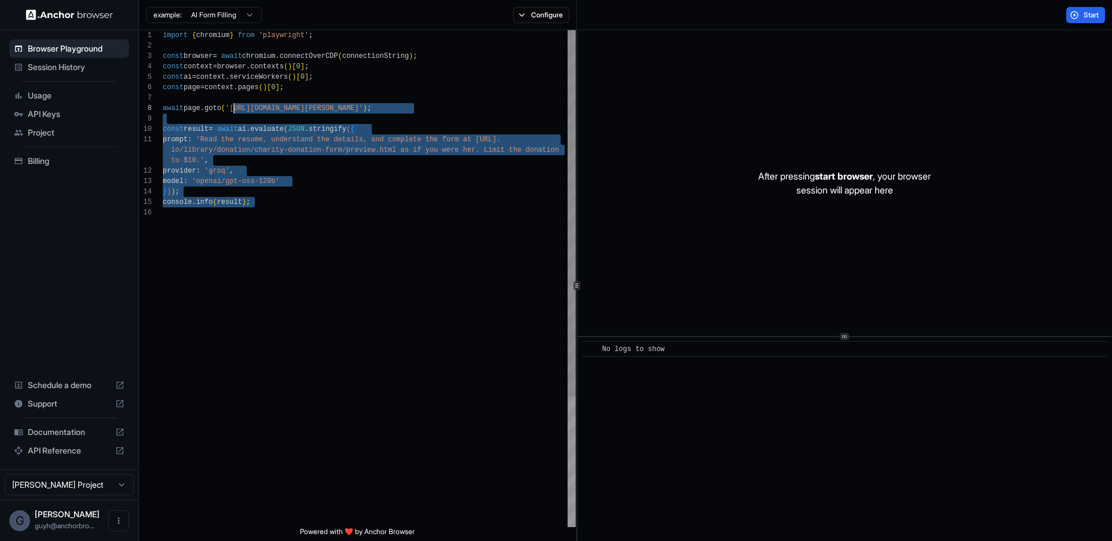 This screenshot has width=1112, height=541. I want to click on div: G, so click(20, 521).